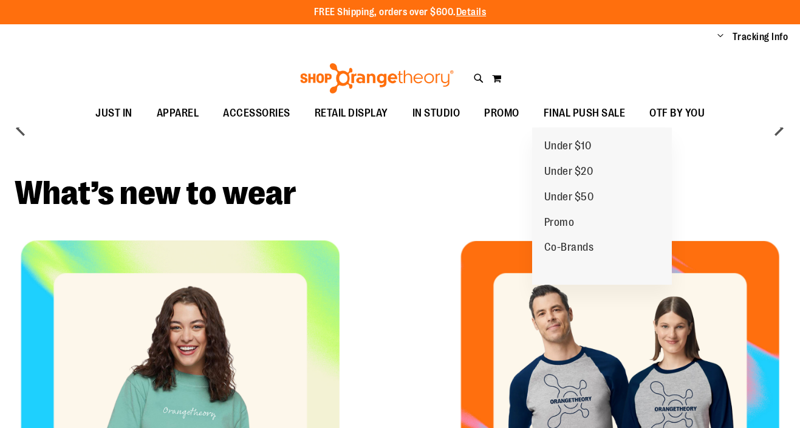 Image resolution: width=800 pixels, height=428 pixels. I want to click on span: Promo, so click(560, 224).